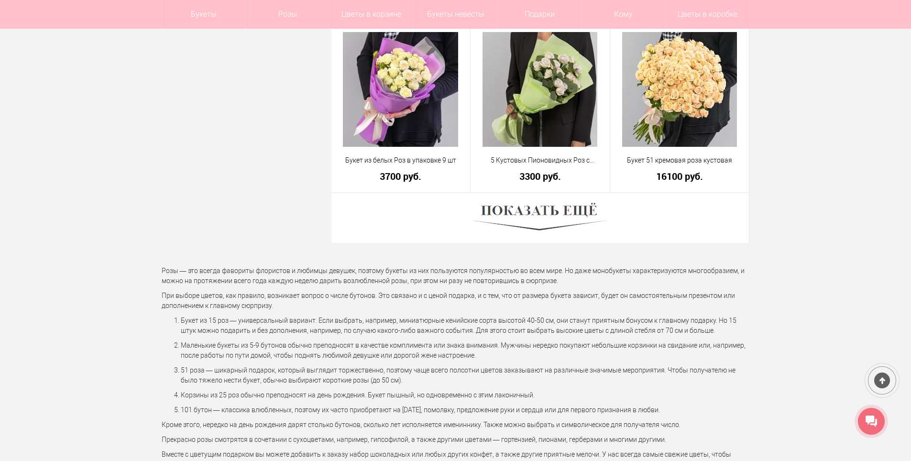  Describe the element at coordinates (680, 160) in the screenshot. I see `span: Букет 51 кремовая роза кустовая` at that location.